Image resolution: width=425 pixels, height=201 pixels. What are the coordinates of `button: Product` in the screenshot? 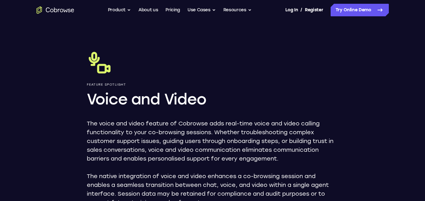 It's located at (119, 10).